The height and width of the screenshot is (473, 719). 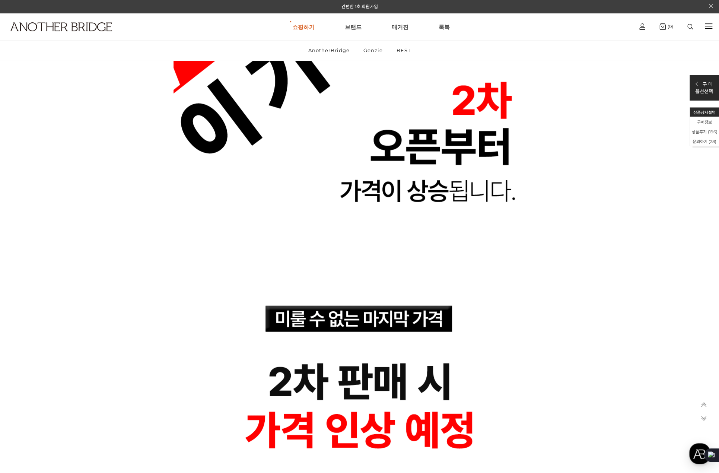 What do you see at coordinates (73, 251) in the screenshot?
I see `span: 대화` at bounding box center [73, 251].